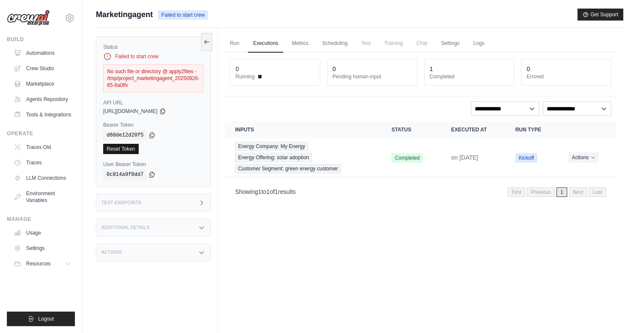  I want to click on a: Tools & Integrations, so click(42, 115).